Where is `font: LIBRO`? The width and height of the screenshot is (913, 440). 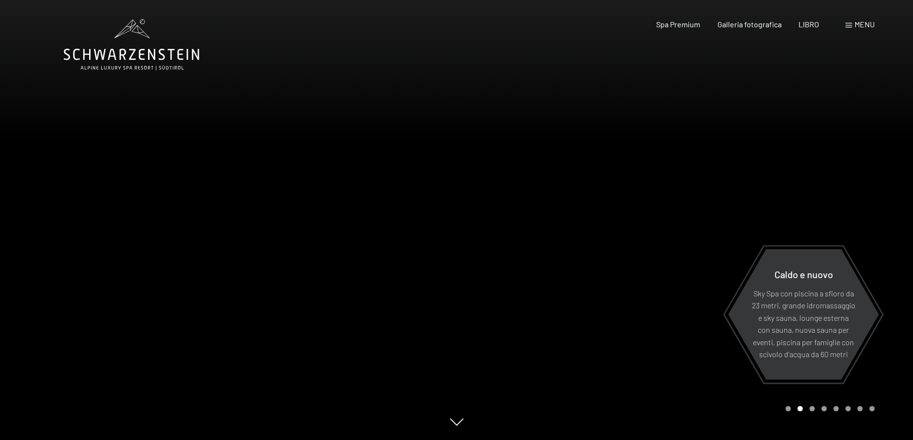
font: LIBRO is located at coordinates (808, 24).